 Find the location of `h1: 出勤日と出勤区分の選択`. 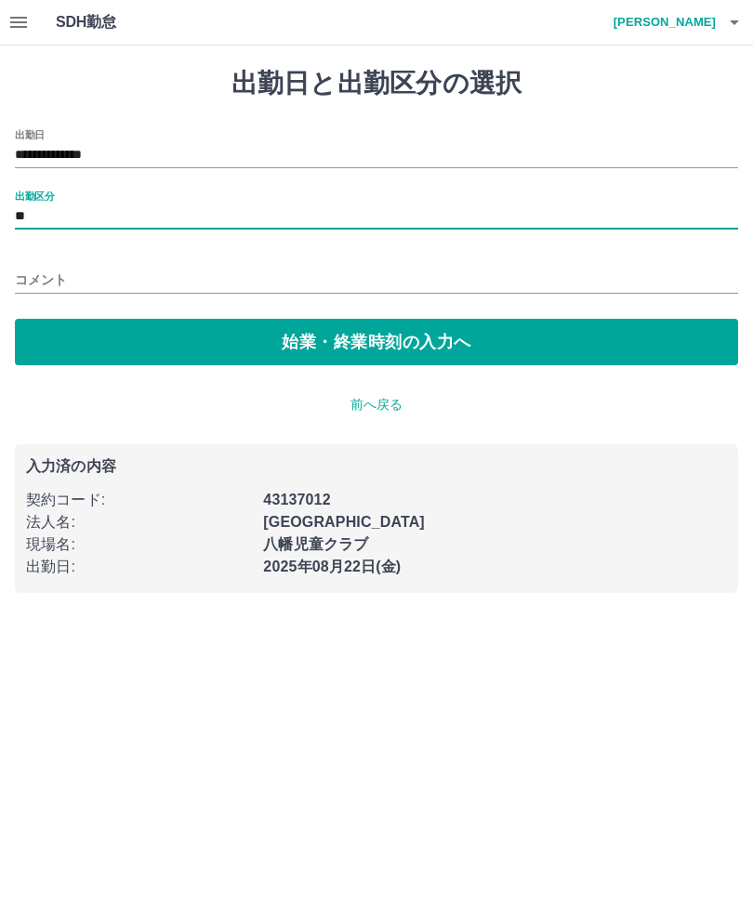

h1: 出勤日と出勤区分の選択 is located at coordinates (376, 84).